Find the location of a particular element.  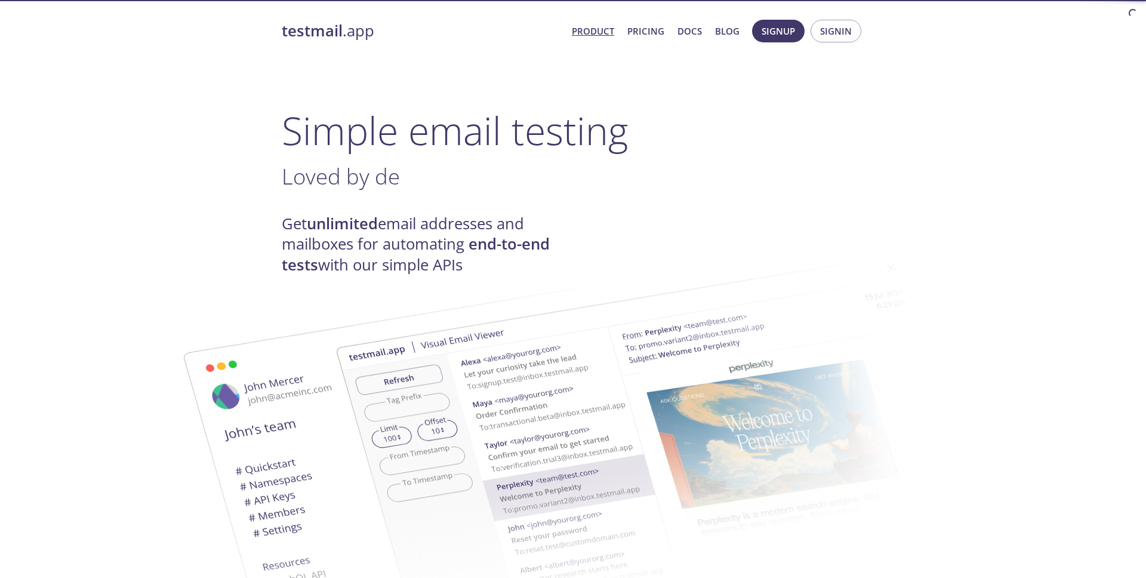

a: testmail.app is located at coordinates (422, 31).